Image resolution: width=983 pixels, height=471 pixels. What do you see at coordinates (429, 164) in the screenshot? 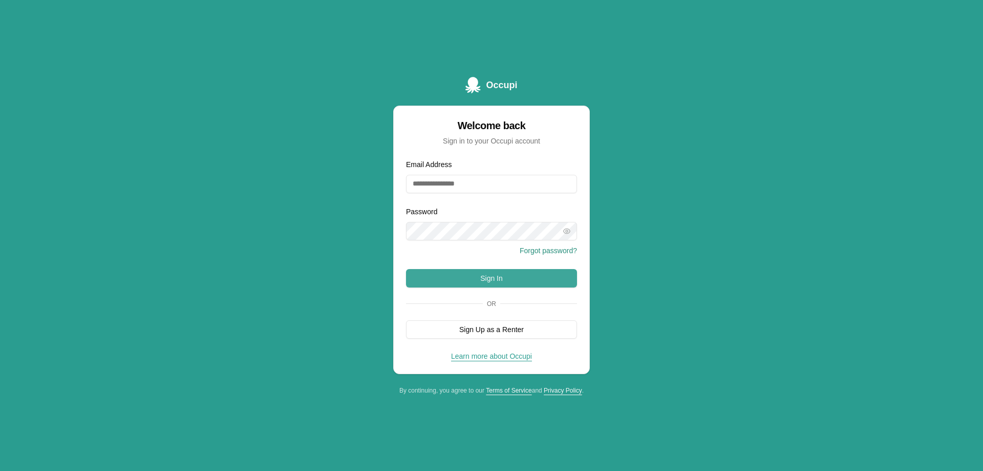
I see `label: Email Address` at bounding box center [429, 164].